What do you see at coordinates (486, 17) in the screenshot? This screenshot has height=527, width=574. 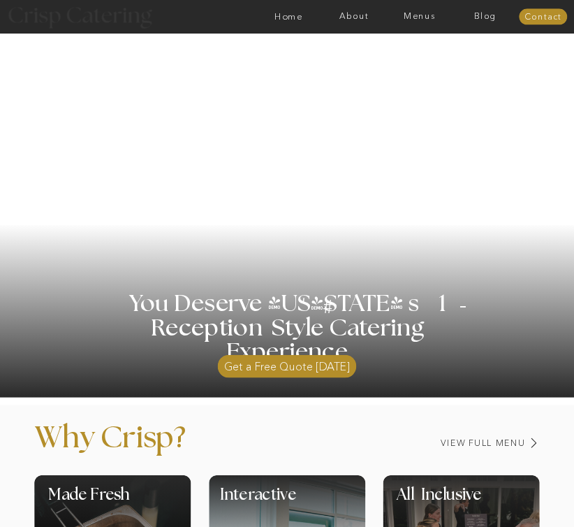 I see `a: Blog` at bounding box center [486, 17].